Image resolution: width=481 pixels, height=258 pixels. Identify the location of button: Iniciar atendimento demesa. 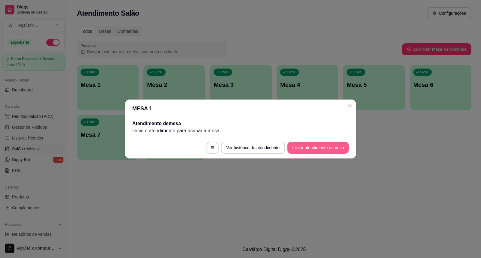
(318, 148).